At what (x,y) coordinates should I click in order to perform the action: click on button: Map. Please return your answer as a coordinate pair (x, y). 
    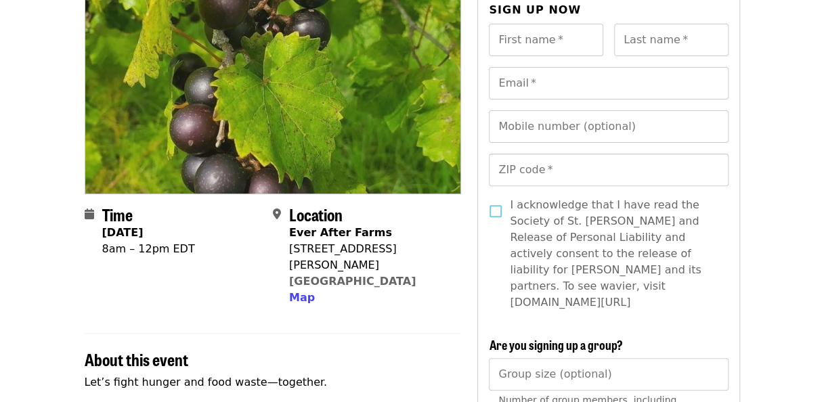
    Looking at the image, I should click on (302, 298).